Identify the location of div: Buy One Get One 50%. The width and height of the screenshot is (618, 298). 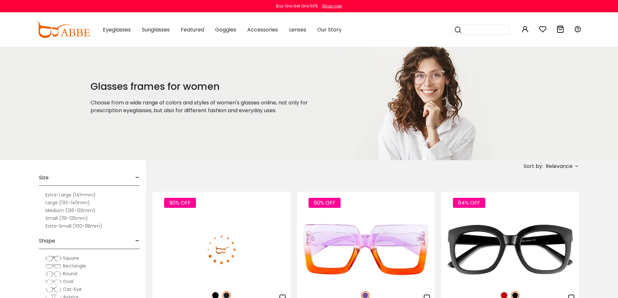
(297, 6).